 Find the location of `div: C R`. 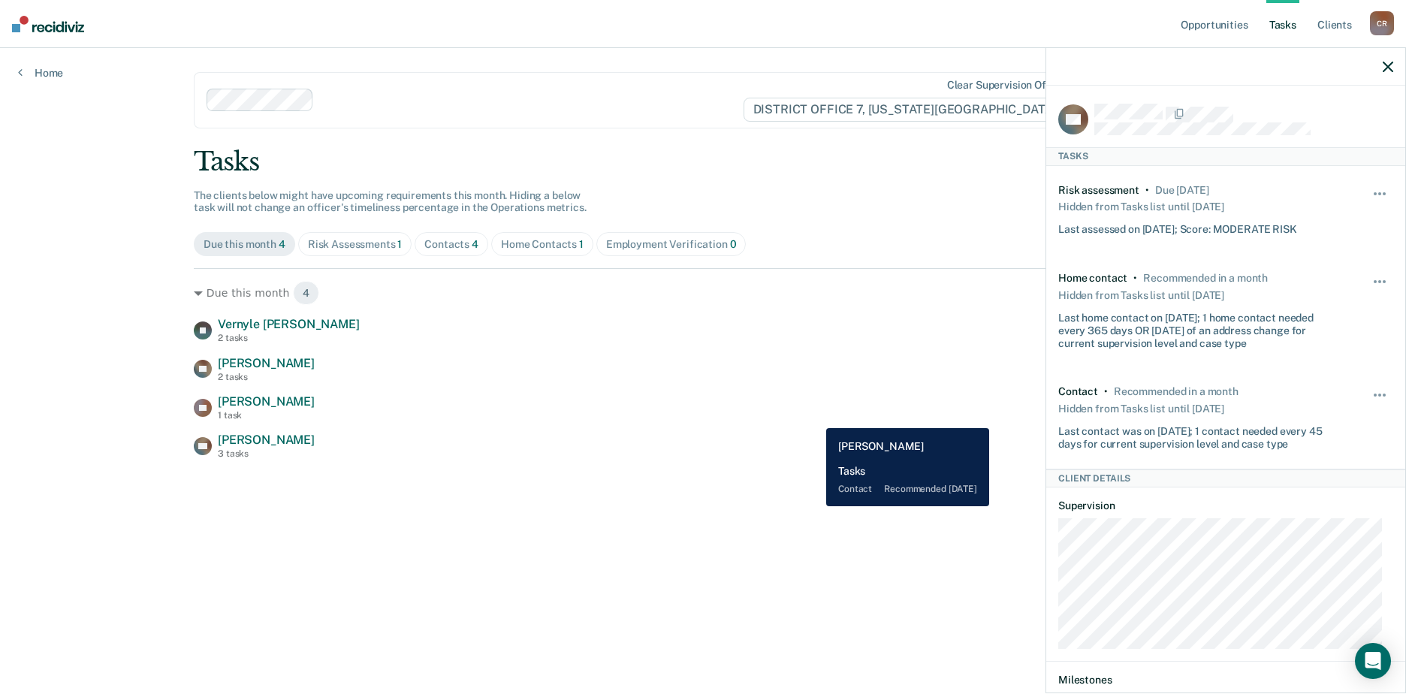

div: C R is located at coordinates (1382, 23).